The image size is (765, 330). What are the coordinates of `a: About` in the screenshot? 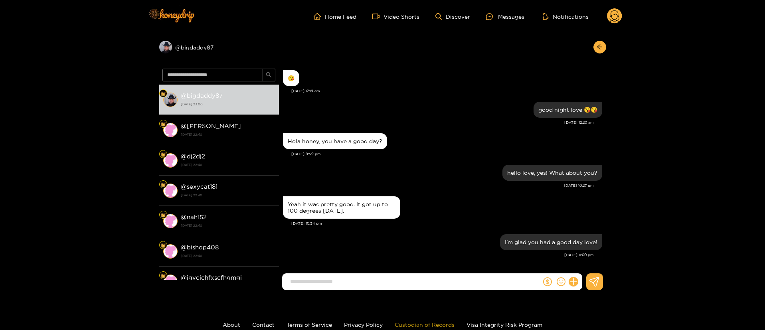 It's located at (231, 324).